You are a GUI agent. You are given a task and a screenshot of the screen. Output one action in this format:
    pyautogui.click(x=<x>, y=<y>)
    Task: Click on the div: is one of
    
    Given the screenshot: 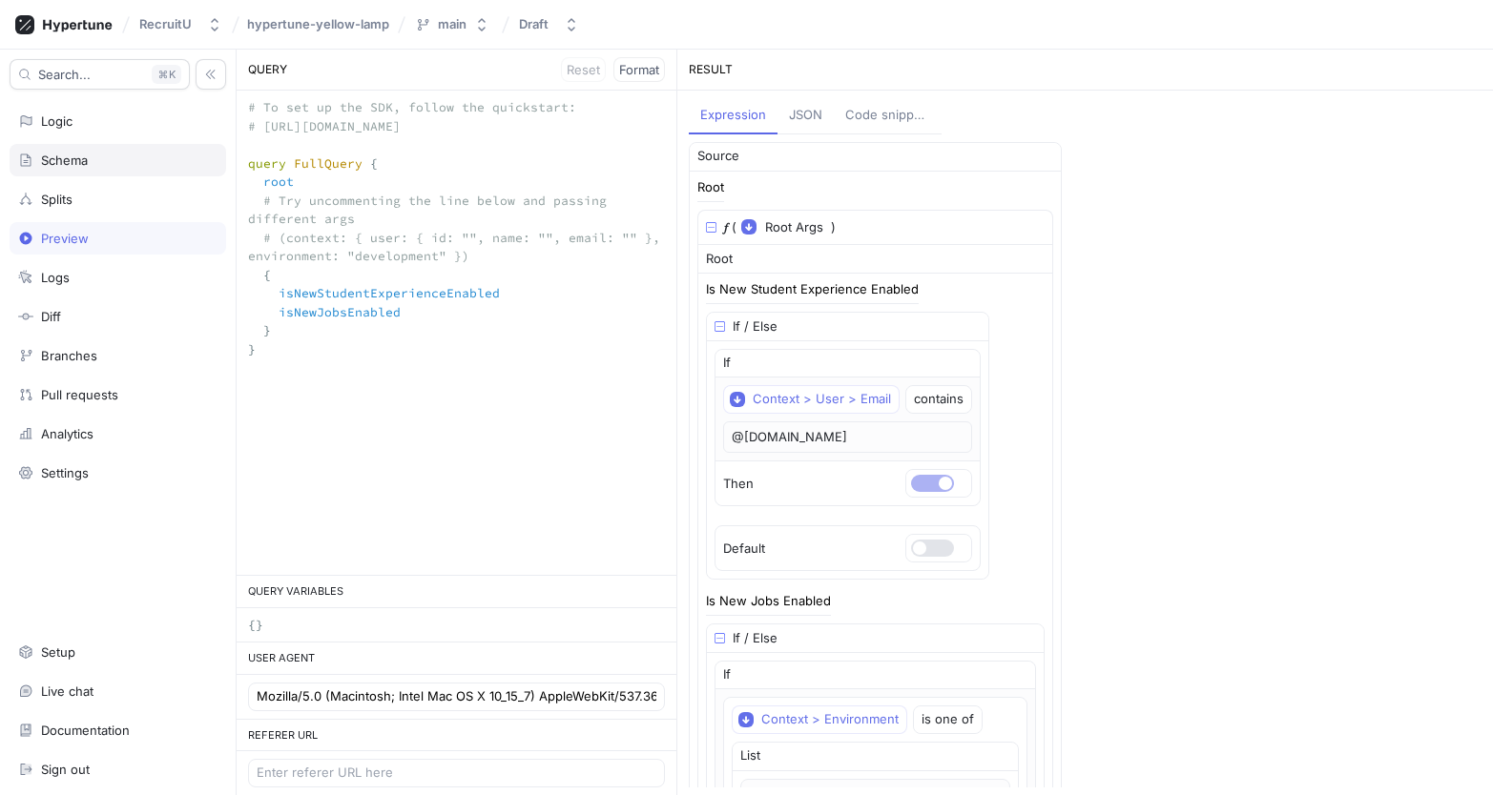 What is the action you would take?
    pyautogui.click(x=947, y=720)
    